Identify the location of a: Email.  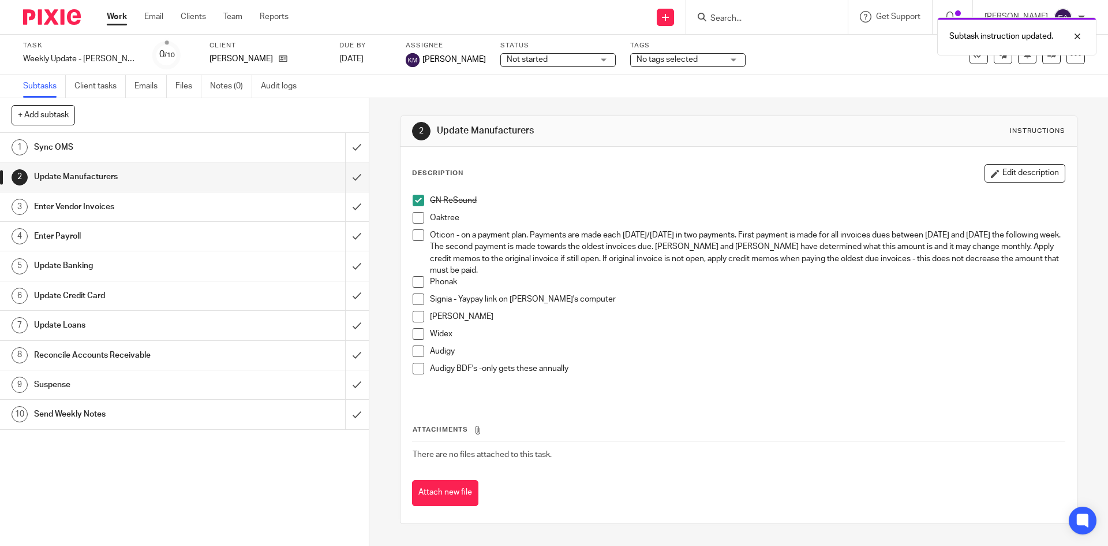
(154, 17).